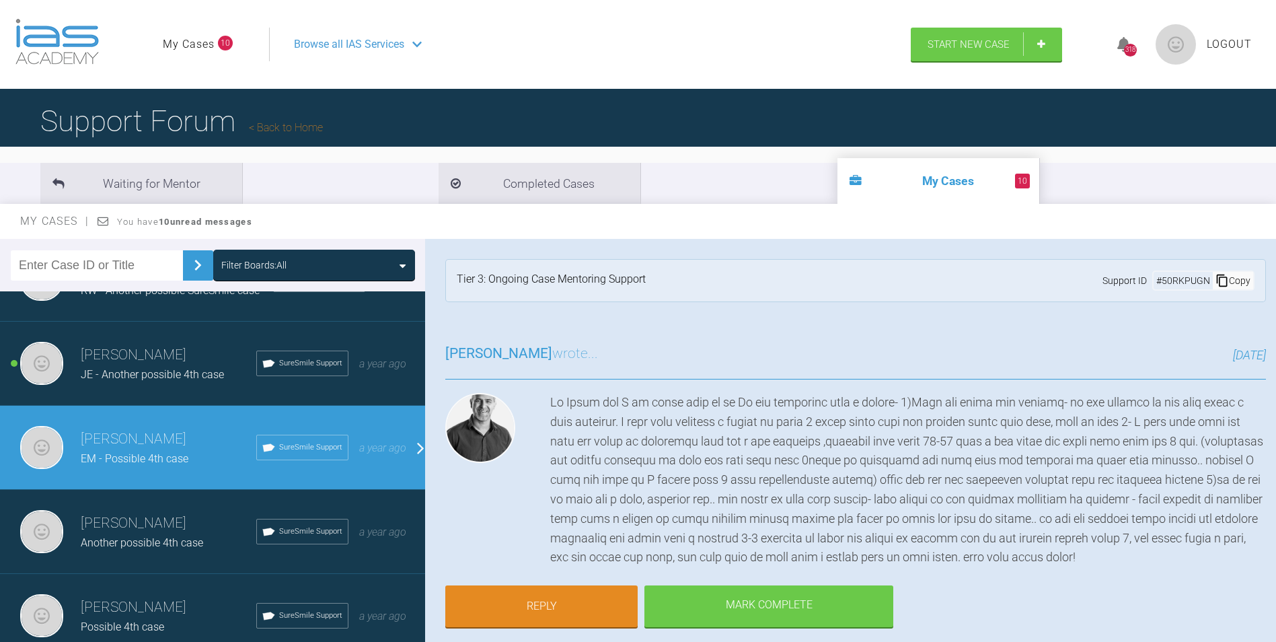  I want to click on span: Start New Case, so click(969, 44).